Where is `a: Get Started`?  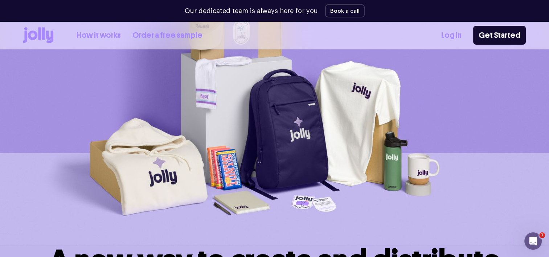
a: Get Started is located at coordinates (499, 35).